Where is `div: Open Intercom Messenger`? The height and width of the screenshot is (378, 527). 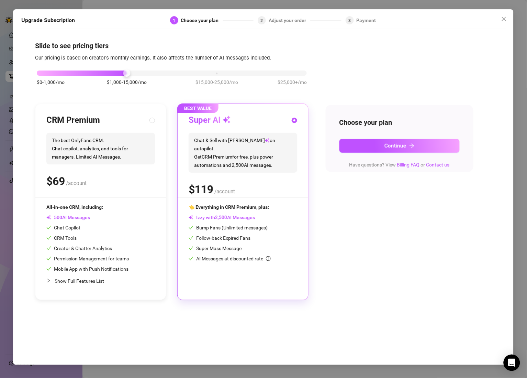 div: Open Intercom Messenger is located at coordinates (512, 363).